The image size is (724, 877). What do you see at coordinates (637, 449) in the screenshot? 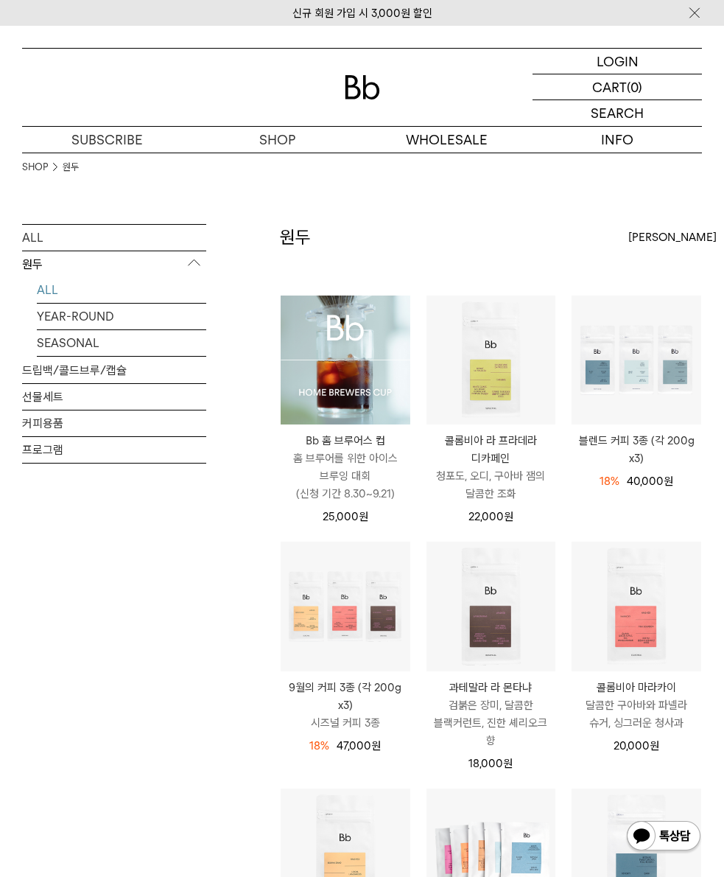
I see `p: 블렌드 커피 3종 (각 200g x3)` at bounding box center [637, 449].